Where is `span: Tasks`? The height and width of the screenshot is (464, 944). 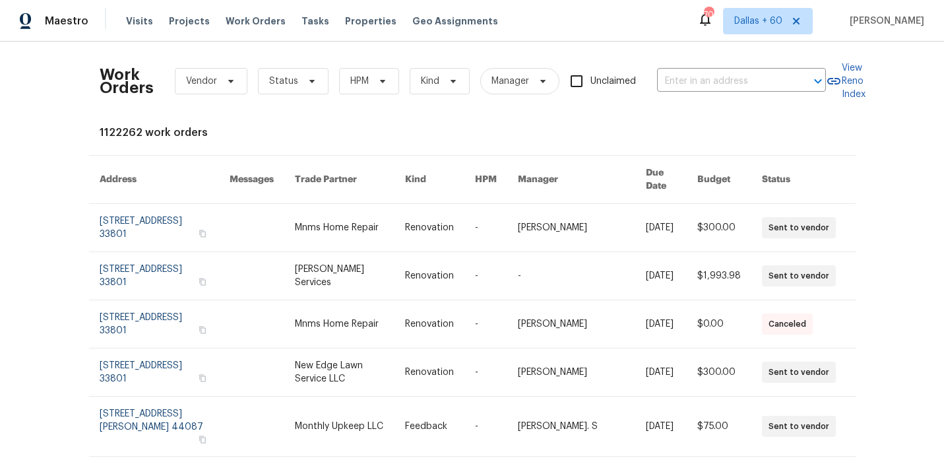 span: Tasks is located at coordinates (315, 21).